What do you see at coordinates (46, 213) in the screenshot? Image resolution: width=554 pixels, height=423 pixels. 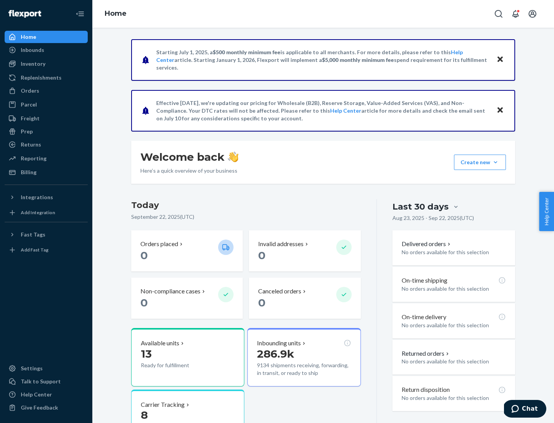 I see `a: Add Integration` at bounding box center [46, 213].